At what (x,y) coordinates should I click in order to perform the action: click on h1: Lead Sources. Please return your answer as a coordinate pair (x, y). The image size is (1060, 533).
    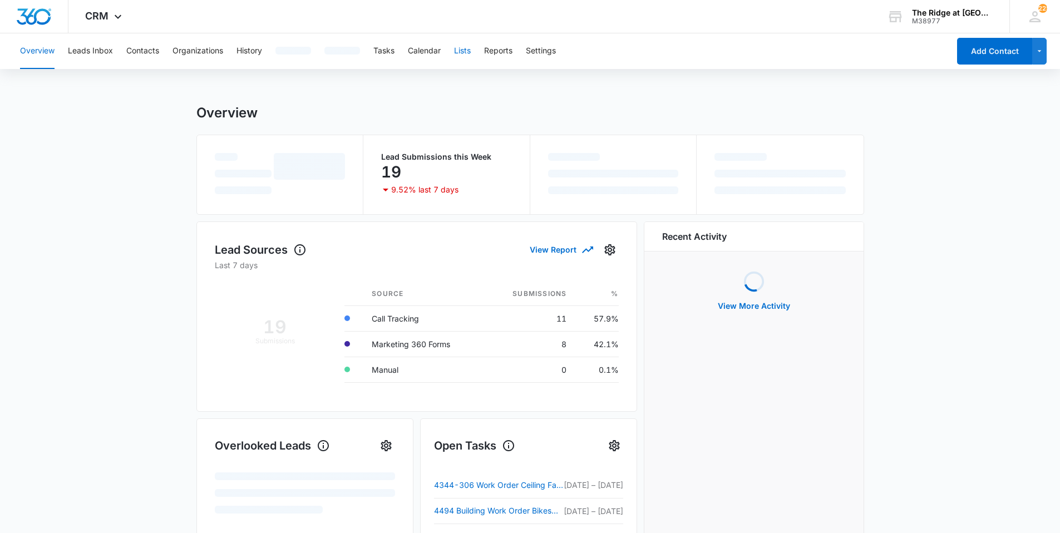
    Looking at the image, I should click on (260, 250).